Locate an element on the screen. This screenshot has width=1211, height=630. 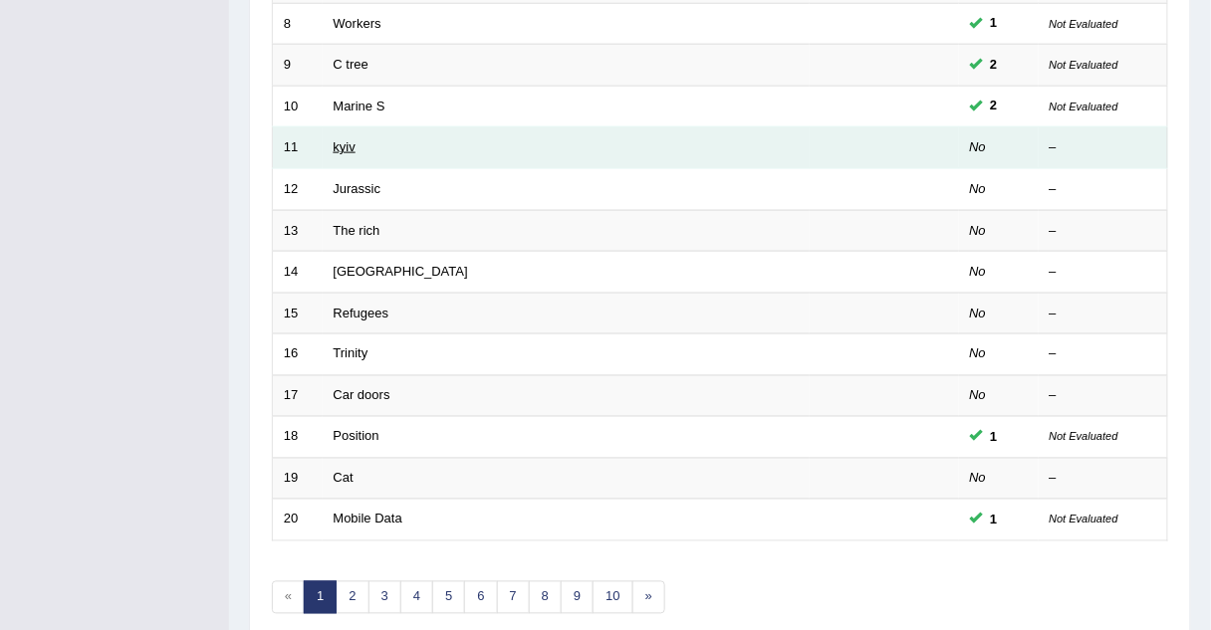
a: 3 is located at coordinates (384, 597).